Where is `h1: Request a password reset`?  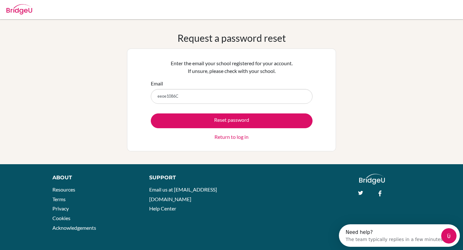
h1: Request a password reset is located at coordinates (232, 38).